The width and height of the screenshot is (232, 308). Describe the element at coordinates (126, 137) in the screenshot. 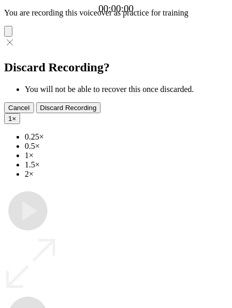

I see `li: 0.25×` at that location.